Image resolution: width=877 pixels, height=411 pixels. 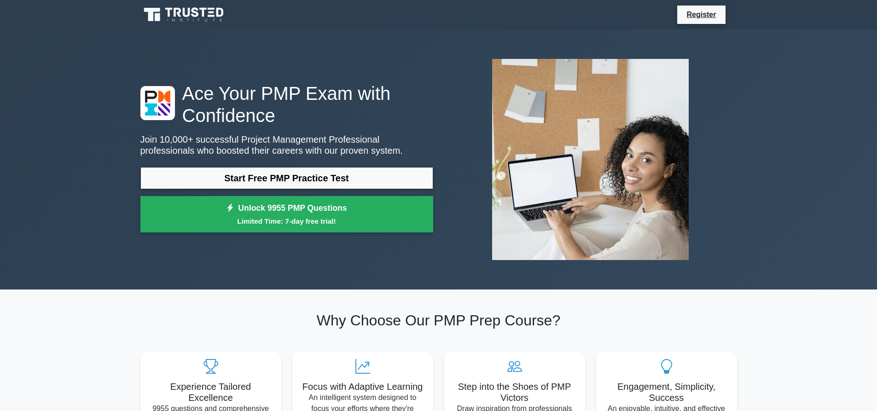 What do you see at coordinates (363, 387) in the screenshot?
I see `h5: Focus with Adaptive Learning` at bounding box center [363, 387].